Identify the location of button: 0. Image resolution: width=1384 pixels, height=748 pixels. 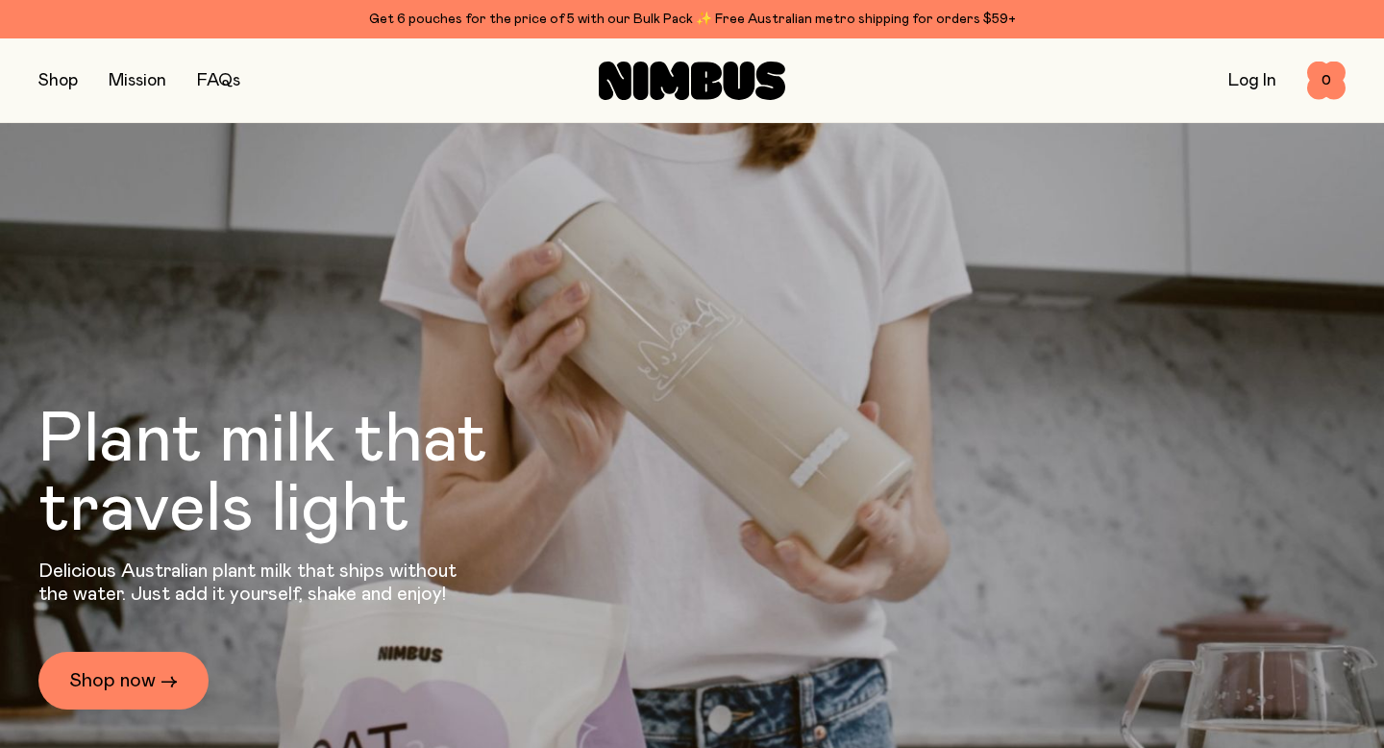
(1326, 81).